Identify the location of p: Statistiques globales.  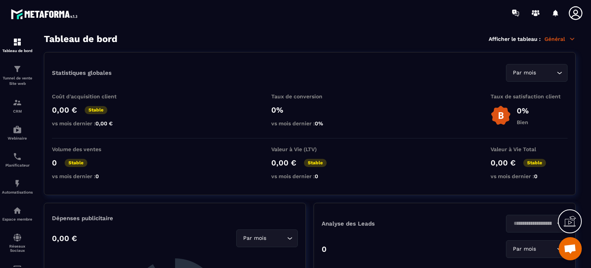
(82, 73).